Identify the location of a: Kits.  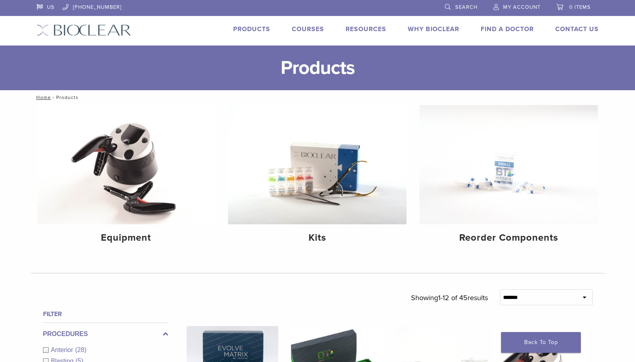
(317, 177).